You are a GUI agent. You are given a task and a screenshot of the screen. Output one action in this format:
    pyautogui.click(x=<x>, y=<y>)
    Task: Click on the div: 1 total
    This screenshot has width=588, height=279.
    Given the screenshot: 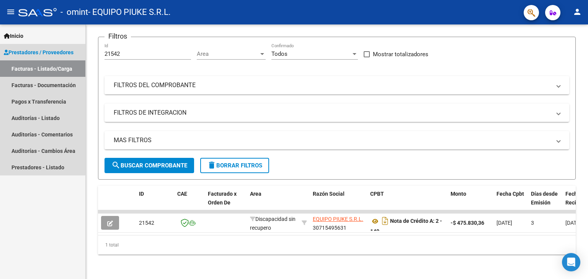 What is the action you would take?
    pyautogui.click(x=337, y=245)
    